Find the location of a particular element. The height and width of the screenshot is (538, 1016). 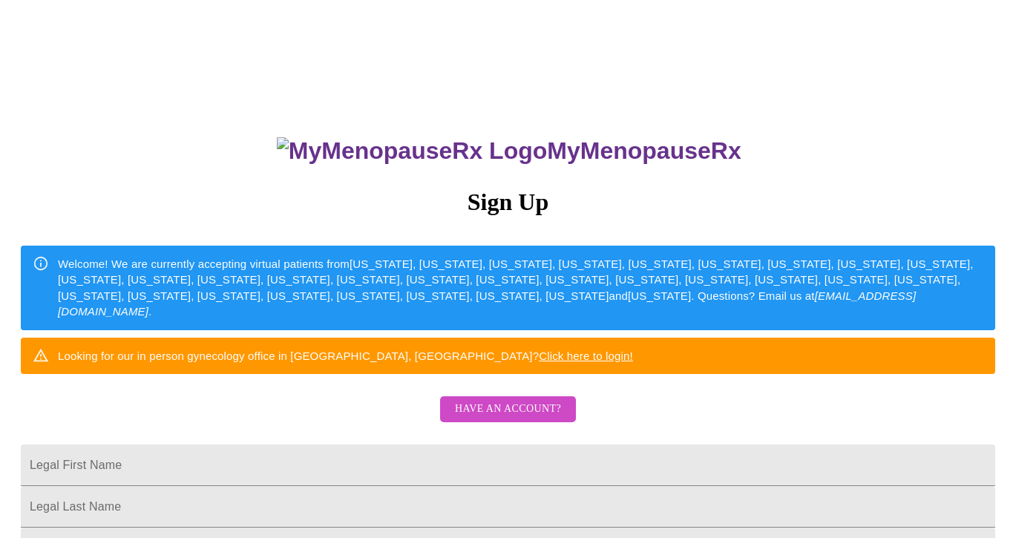

a: Have an account? is located at coordinates (508, 419).